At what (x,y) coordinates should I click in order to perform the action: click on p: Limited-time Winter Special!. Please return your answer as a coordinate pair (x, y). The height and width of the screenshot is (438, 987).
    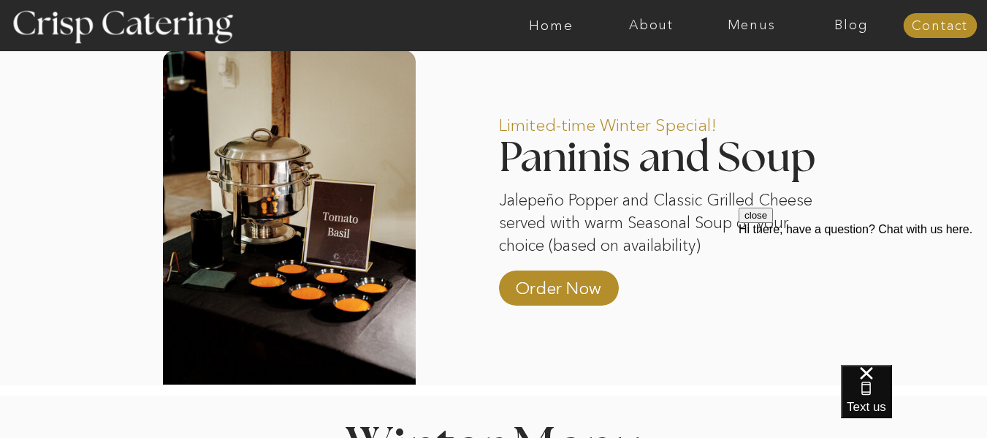
    Looking at the image, I should click on (643, 121).